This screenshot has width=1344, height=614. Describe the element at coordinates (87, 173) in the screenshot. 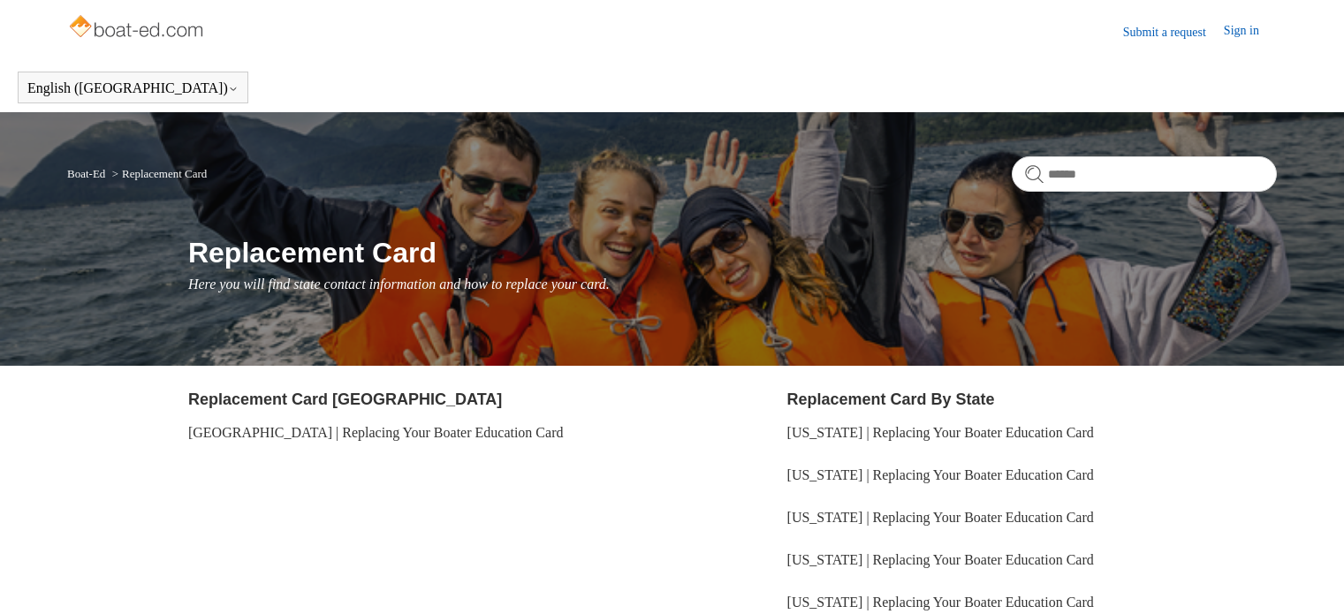

I see `li: Boat-Ed` at that location.